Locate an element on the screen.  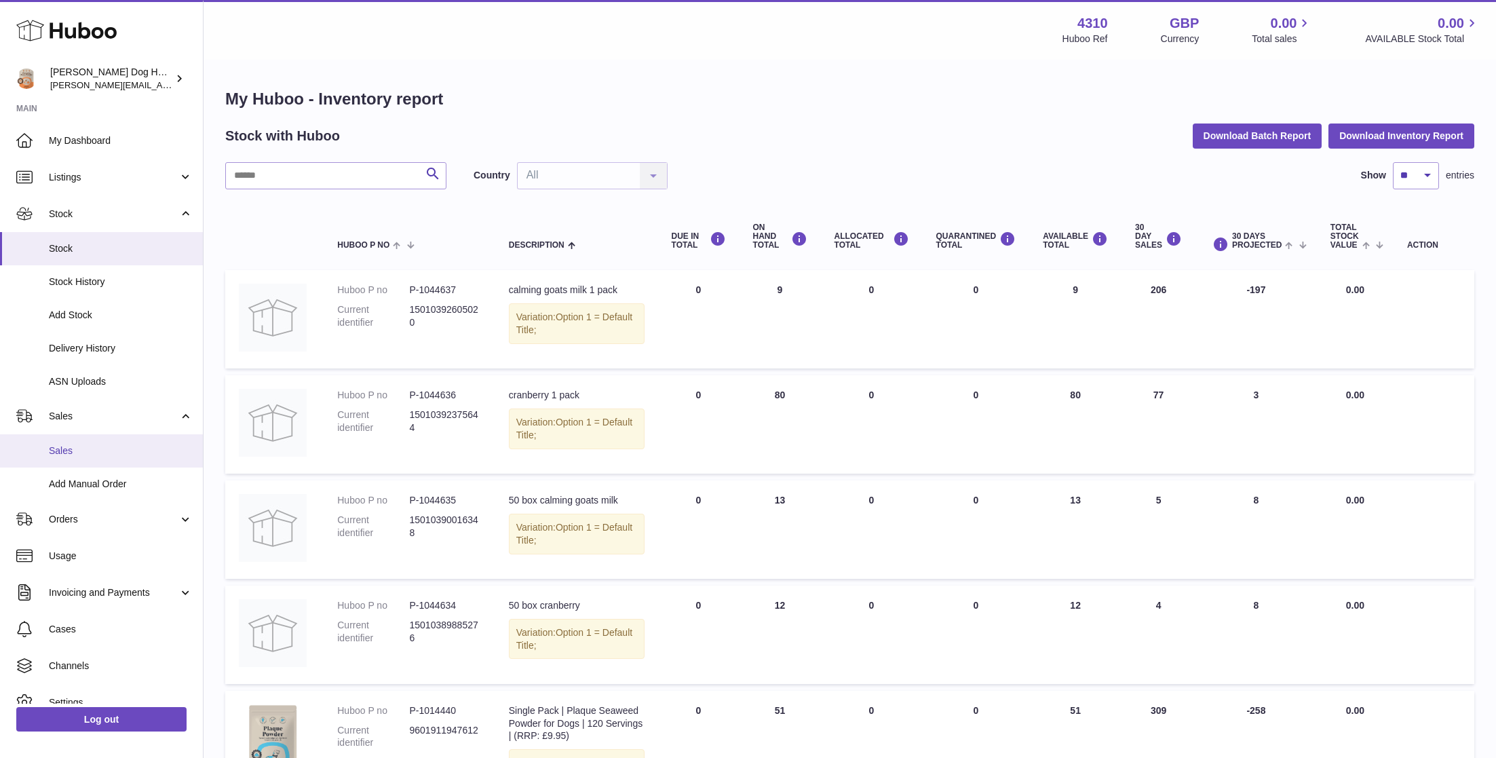
td: 12 is located at coordinates (1075, 634).